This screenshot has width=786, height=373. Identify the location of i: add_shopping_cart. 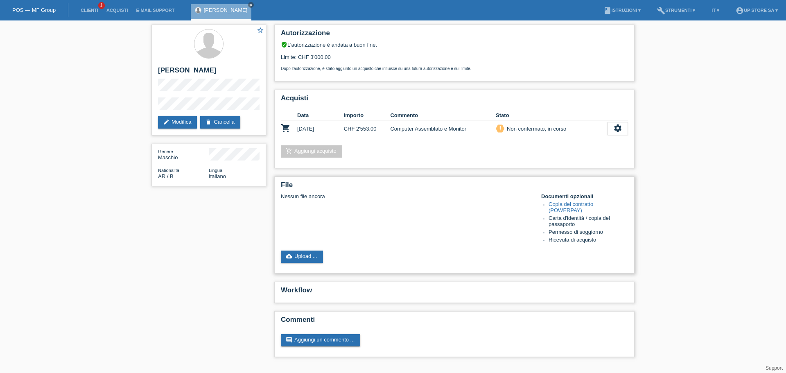
(289, 151).